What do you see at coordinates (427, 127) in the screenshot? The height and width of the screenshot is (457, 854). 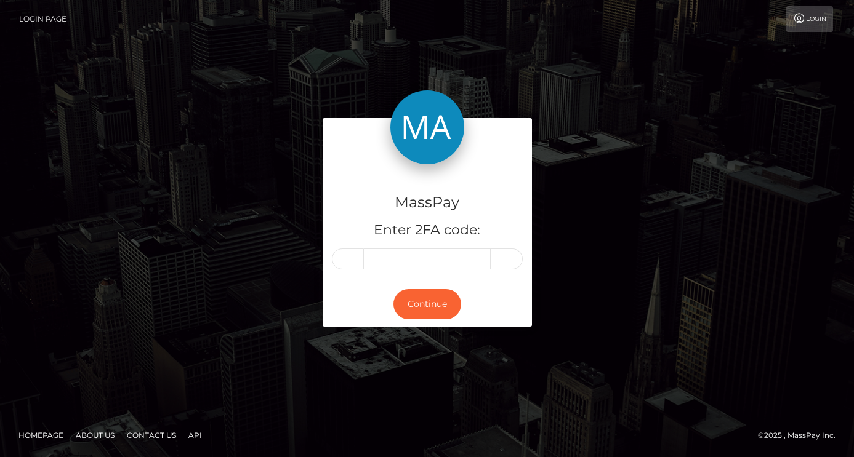 I see `img: MassPay` at bounding box center [427, 127].